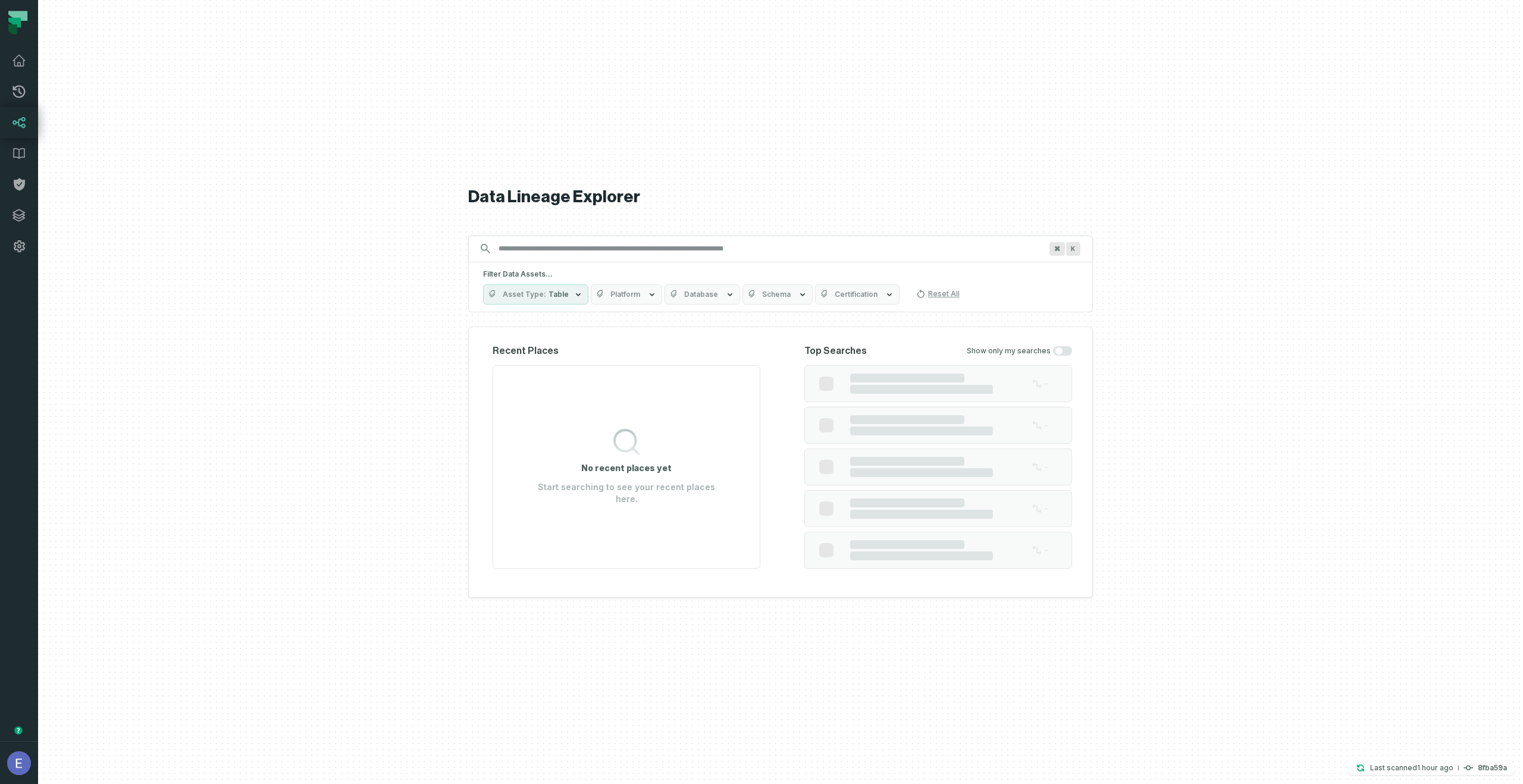  What do you see at coordinates (1492, 768) in the screenshot?
I see `h4: 8fba59a` at bounding box center [1492, 768].